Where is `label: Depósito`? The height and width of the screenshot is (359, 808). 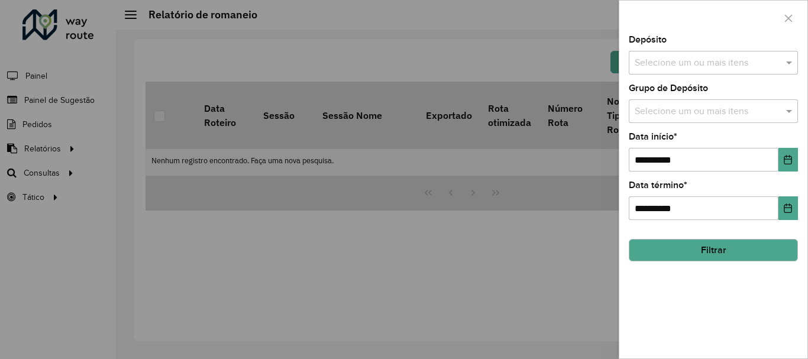
label: Depósito is located at coordinates (648, 40).